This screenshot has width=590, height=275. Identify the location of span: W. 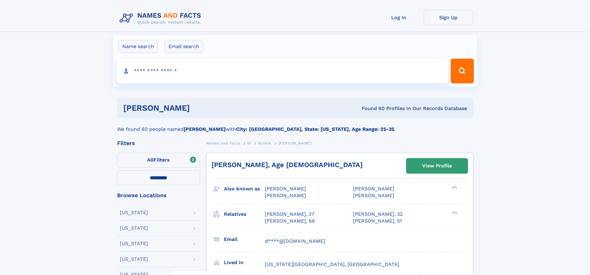
(249, 143).